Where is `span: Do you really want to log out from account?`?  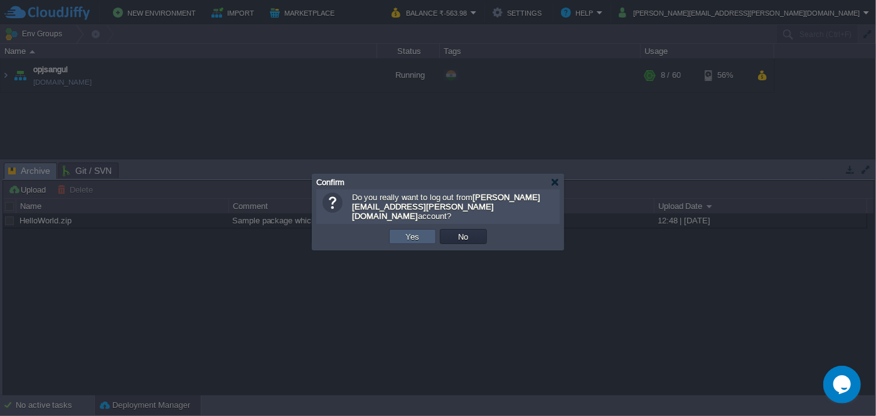 span: Do you really want to log out from account? is located at coordinates (446, 206).